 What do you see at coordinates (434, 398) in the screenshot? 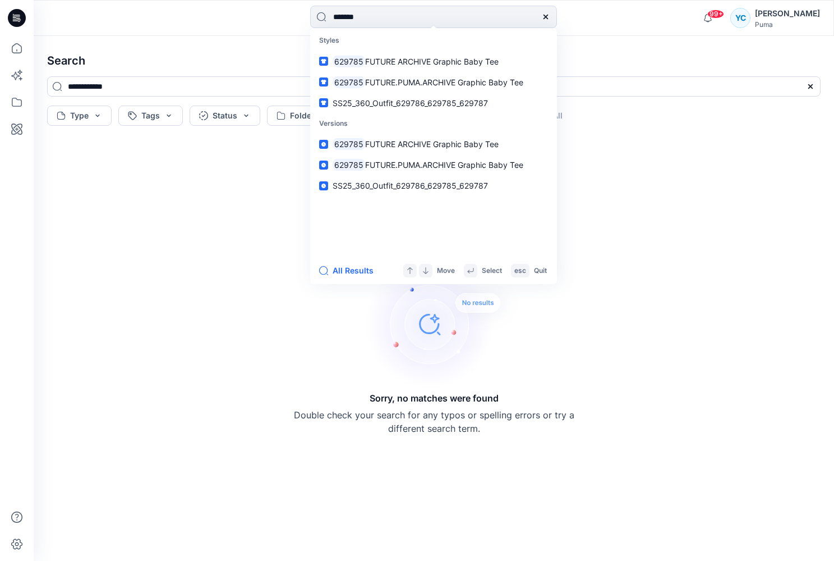
I see `h5: Sorry, no matches were found` at bounding box center [434, 398].